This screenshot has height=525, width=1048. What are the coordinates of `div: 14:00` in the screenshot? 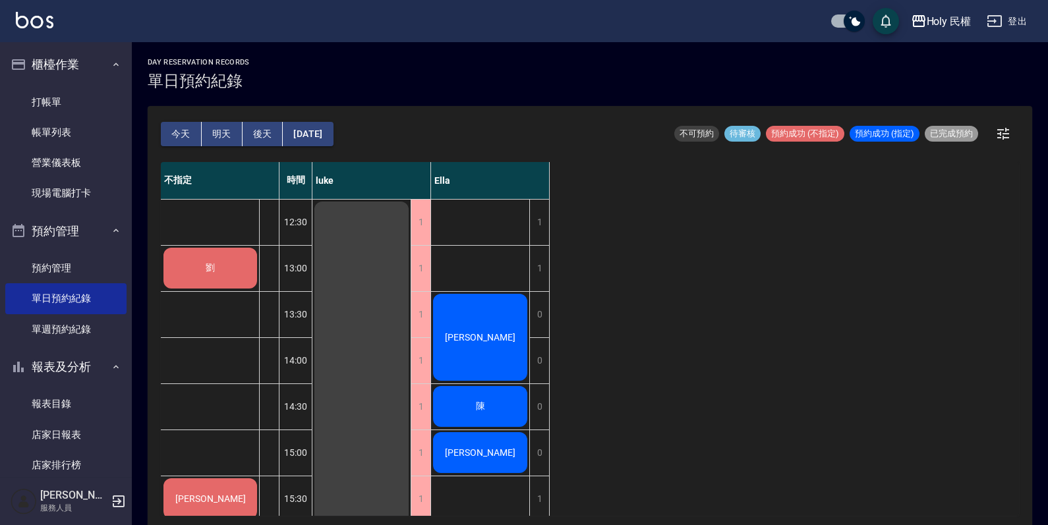 It's located at (296, 361).